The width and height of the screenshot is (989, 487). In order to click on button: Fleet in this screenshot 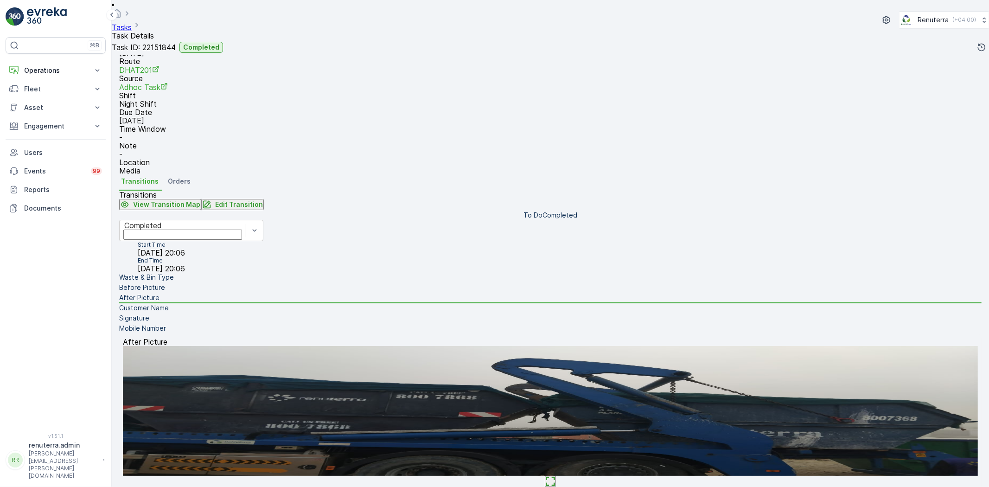, I will do `click(56, 89)`.